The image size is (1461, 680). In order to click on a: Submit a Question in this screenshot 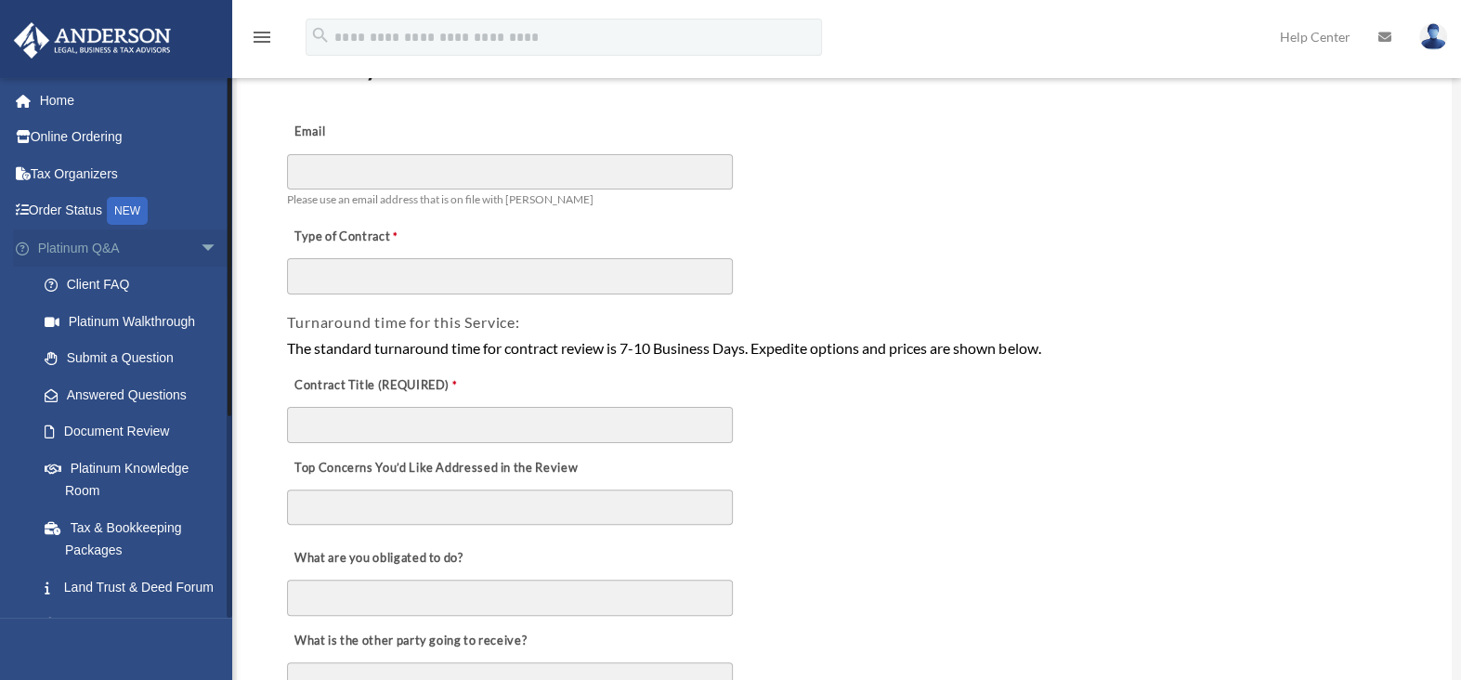, I will do `click(136, 359)`.